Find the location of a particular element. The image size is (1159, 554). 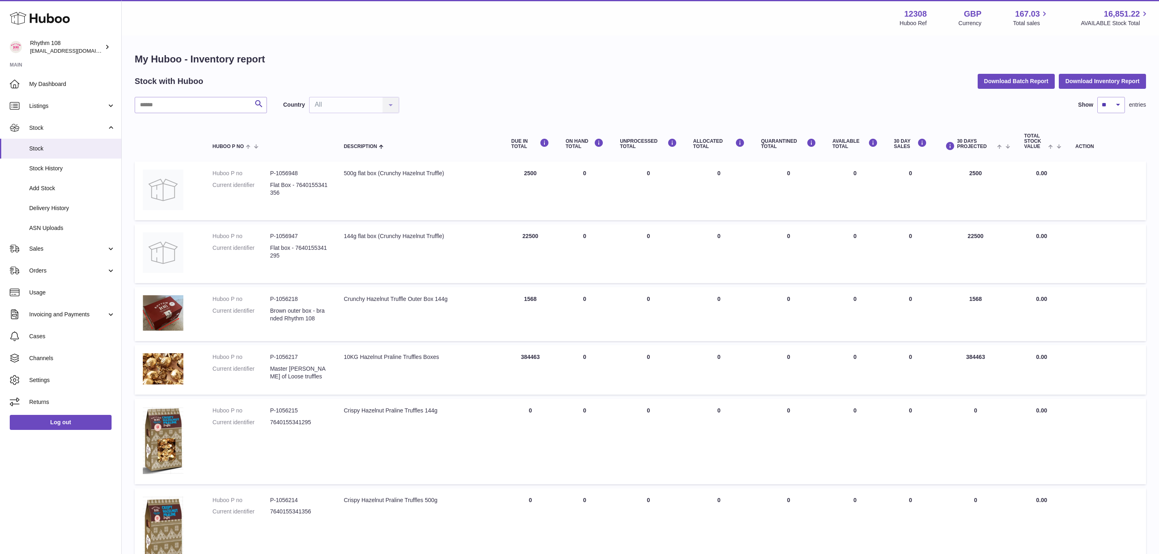

dd: P-1056947 is located at coordinates (299, 236).